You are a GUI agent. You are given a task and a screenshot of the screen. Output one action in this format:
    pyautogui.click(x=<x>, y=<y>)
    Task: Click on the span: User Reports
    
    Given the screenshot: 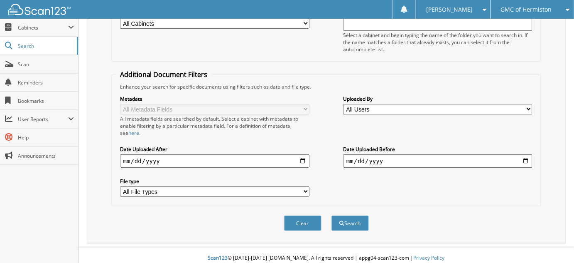 What is the action you would take?
    pyautogui.click(x=43, y=119)
    